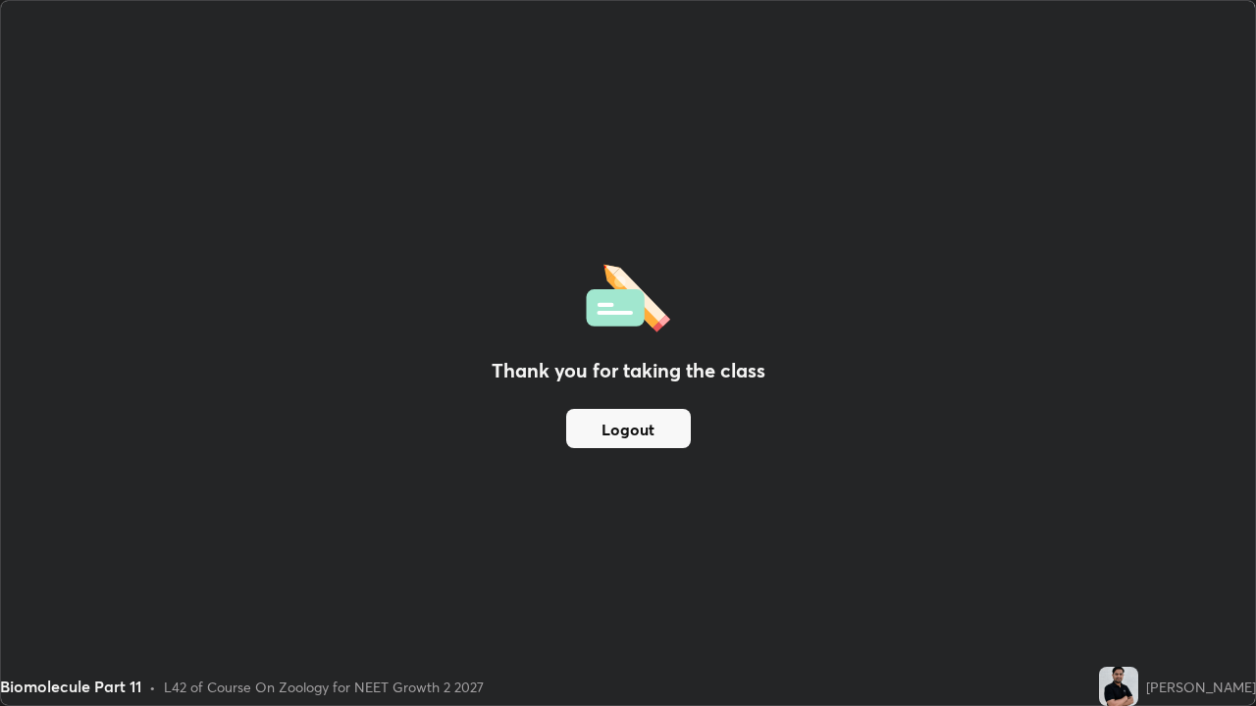 The height and width of the screenshot is (706, 1256). What do you see at coordinates (628, 371) in the screenshot?
I see `h2: Thank you for taking the class` at bounding box center [628, 371].